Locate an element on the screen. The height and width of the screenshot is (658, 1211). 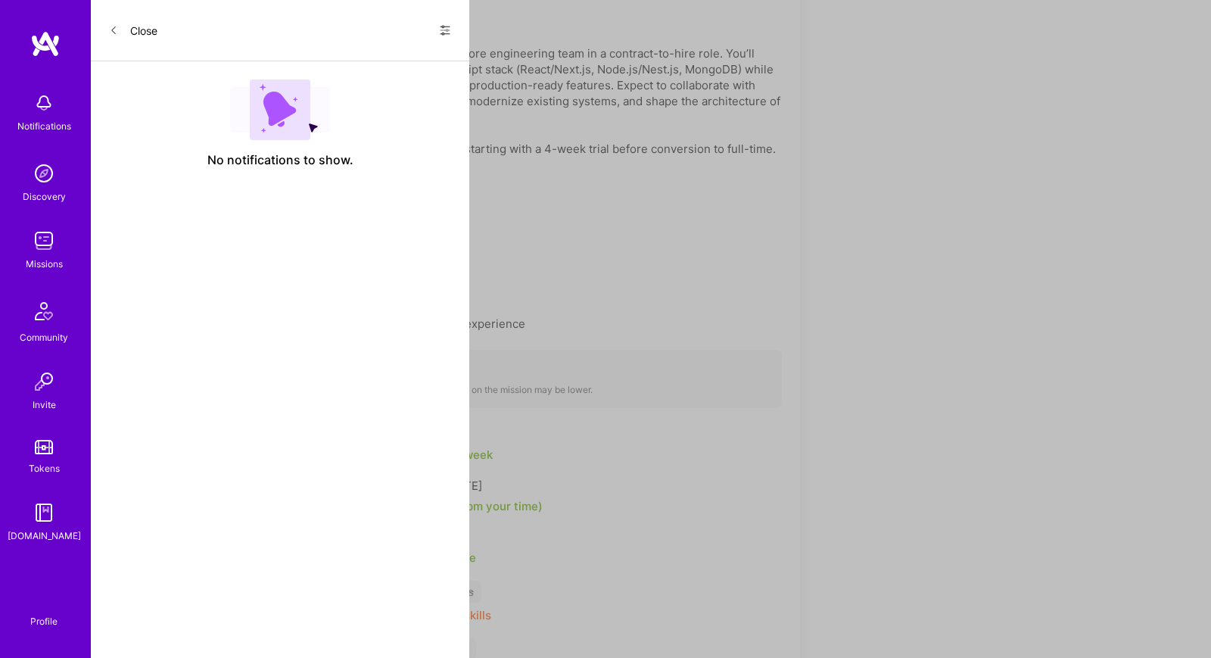
div: Profile is located at coordinates (44, 620).